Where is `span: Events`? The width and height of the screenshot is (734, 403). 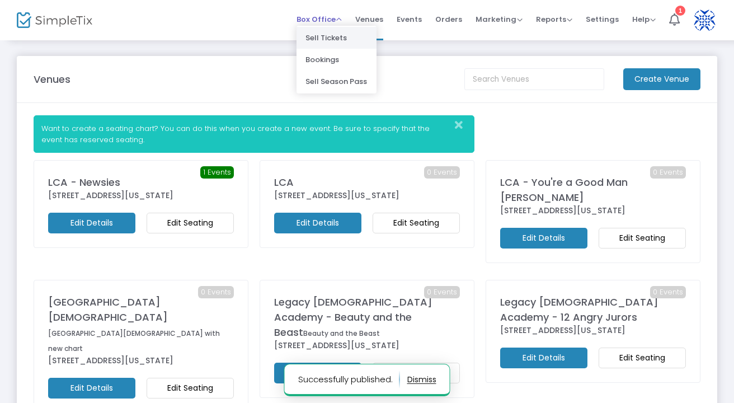
span: Events is located at coordinates (409, 19).